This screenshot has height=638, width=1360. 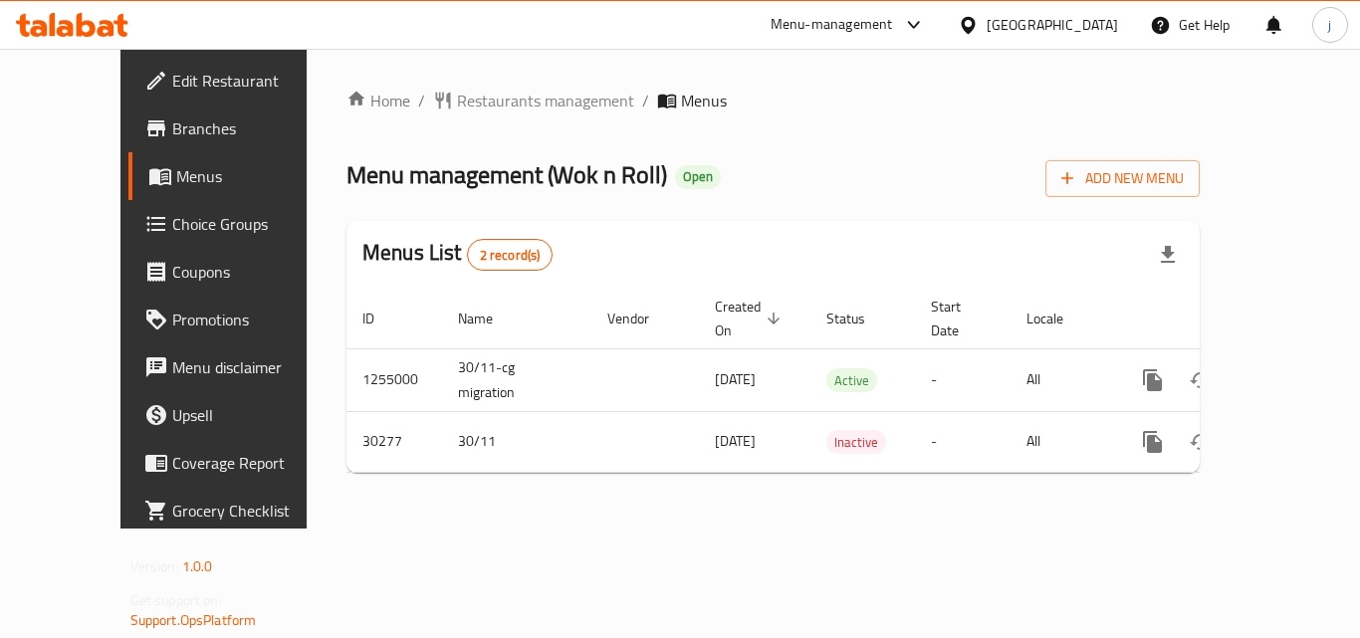 What do you see at coordinates (698, 177) in the screenshot?
I see `div: Open` at bounding box center [698, 177].